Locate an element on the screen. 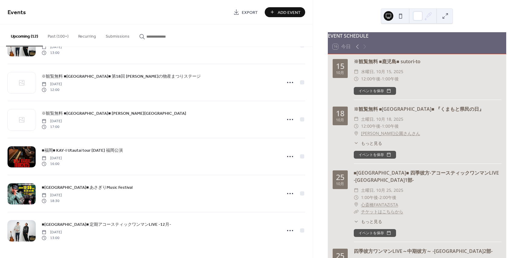  span: Add Event is located at coordinates (289, 12).